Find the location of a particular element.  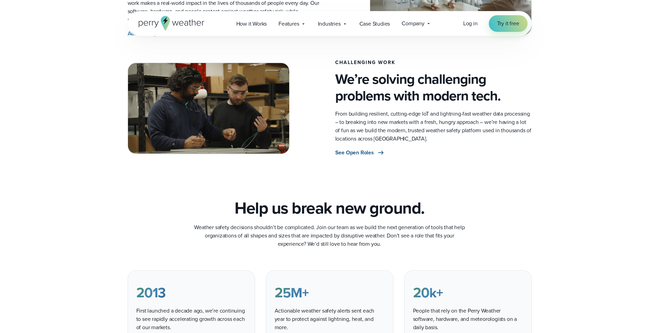

a: See Open Roles is located at coordinates (360, 152).